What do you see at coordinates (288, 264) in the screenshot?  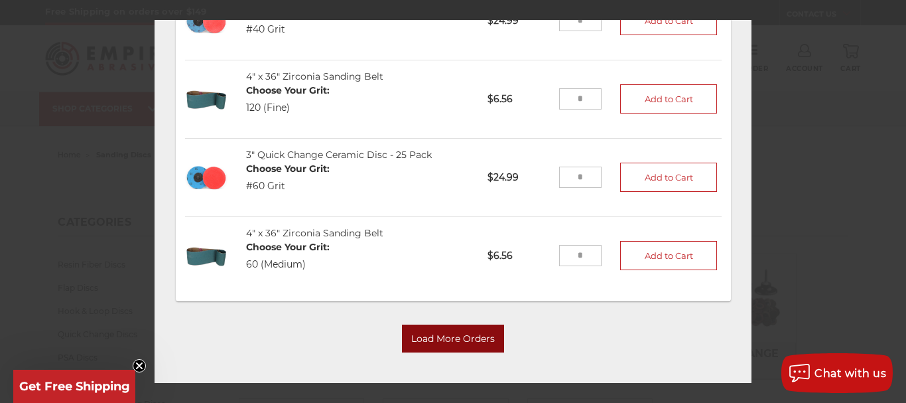 I see `dd: 60 (Medium)` at bounding box center [288, 264].